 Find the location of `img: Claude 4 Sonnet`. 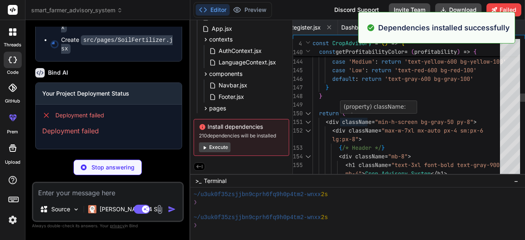

img: Claude 4 Sonnet is located at coordinates (92, 209).